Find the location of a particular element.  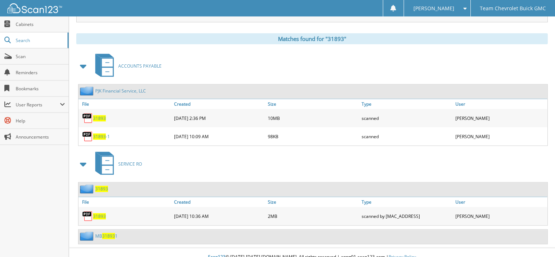

div: 10MB is located at coordinates (313, 118).